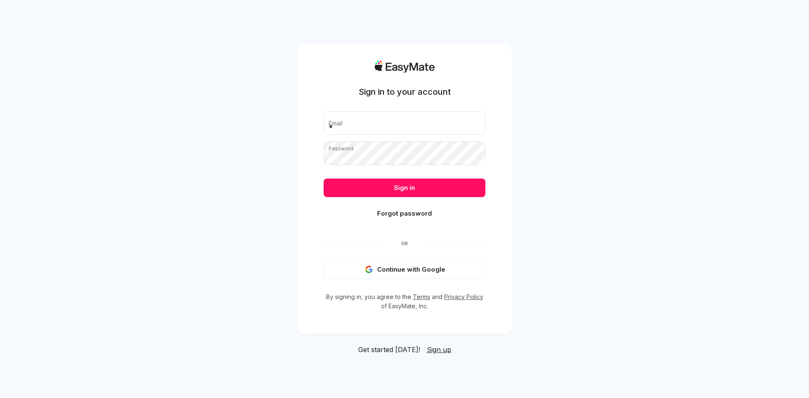 The height and width of the screenshot is (398, 809). I want to click on button: Forgot password, so click(404, 214).